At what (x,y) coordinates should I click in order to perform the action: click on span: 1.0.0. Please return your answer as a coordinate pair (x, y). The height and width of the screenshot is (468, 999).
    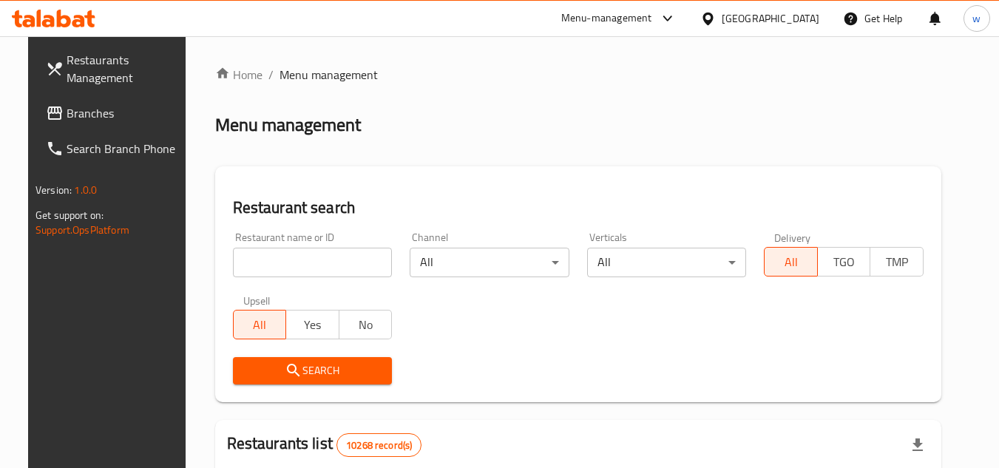
    Looking at the image, I should click on (85, 190).